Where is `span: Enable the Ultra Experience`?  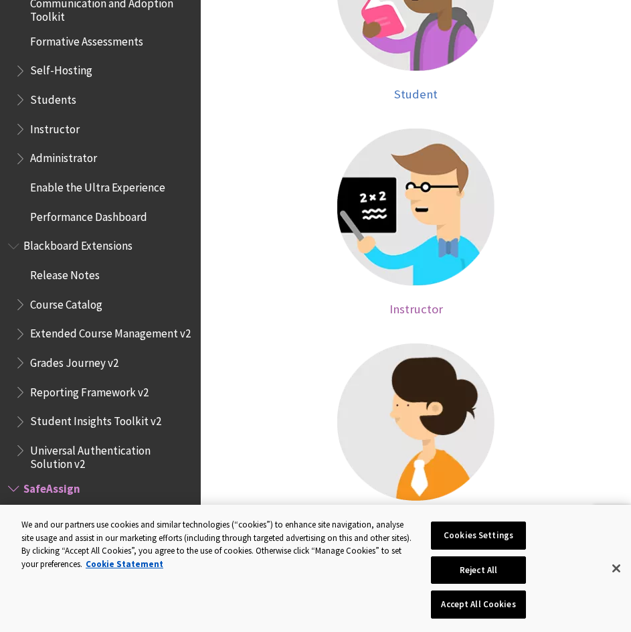 span: Enable the Ultra Experience is located at coordinates (98, 185).